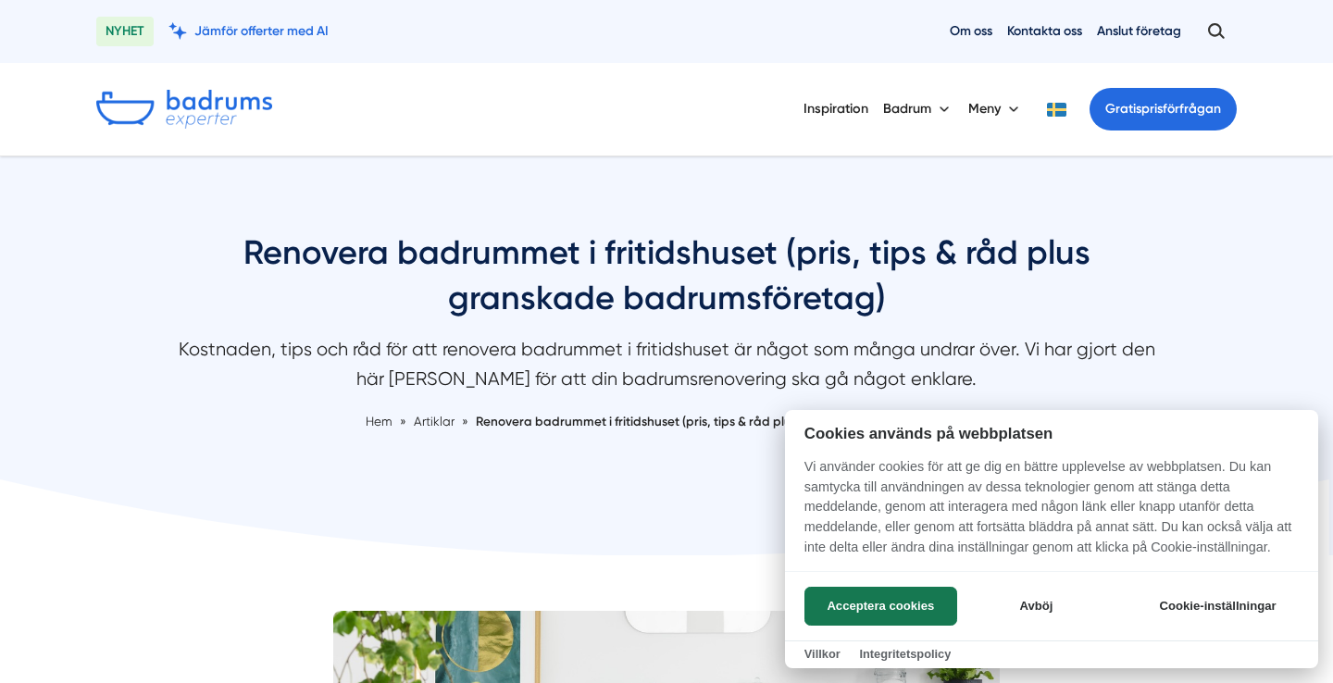  Describe the element at coordinates (1036, 606) in the screenshot. I see `button: Avböj` at that location.